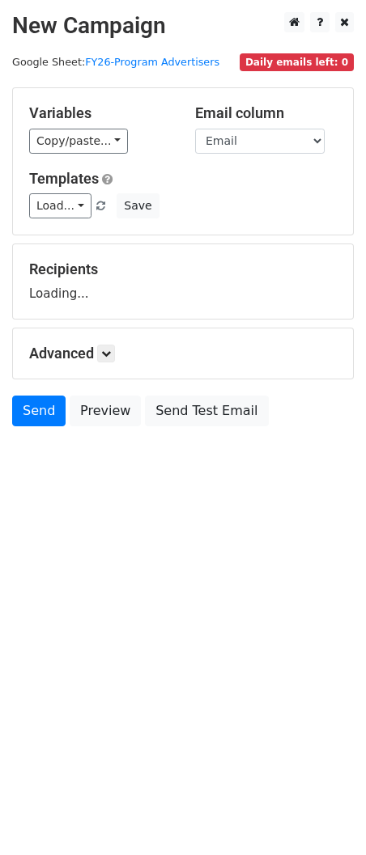  Describe the element at coordinates (99, 113) in the screenshot. I see `h5: Variables` at that location.